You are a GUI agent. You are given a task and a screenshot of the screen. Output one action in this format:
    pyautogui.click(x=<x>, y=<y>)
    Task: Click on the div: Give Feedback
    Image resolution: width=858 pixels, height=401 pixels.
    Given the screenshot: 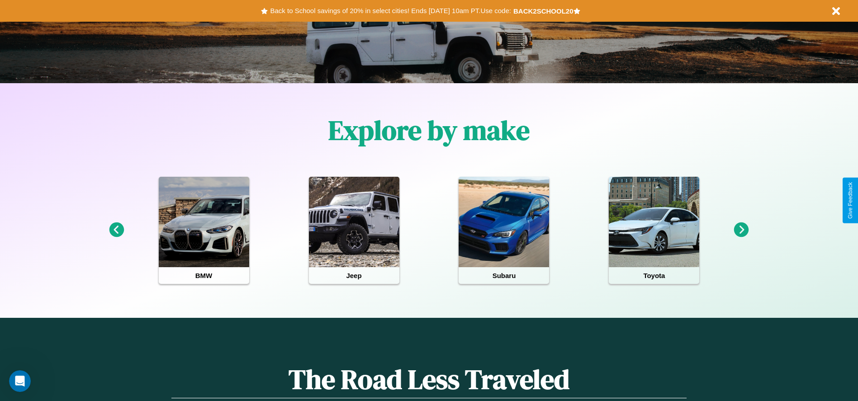 What is the action you would take?
    pyautogui.click(x=851, y=200)
    